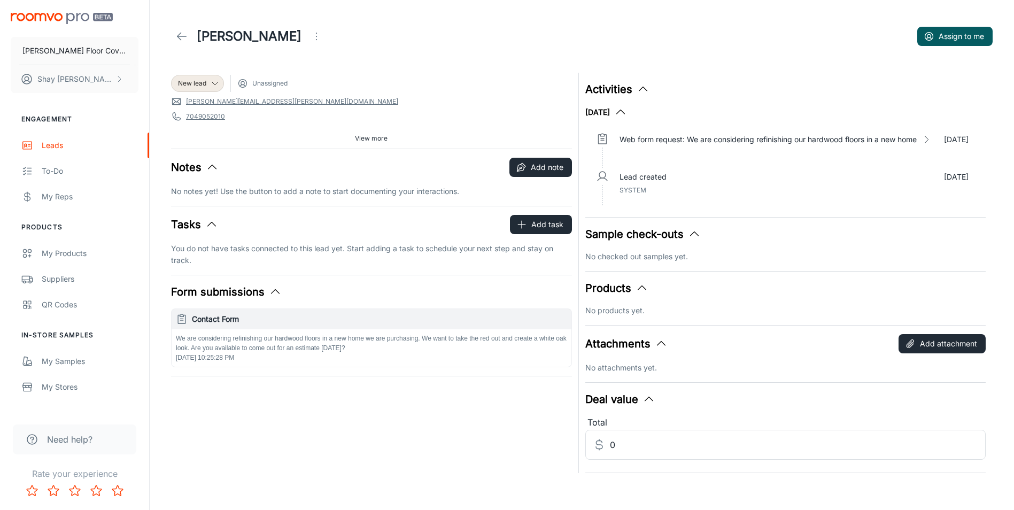 The width and height of the screenshot is (1014, 510). Describe the element at coordinates (192, 83) in the screenshot. I see `span: New lead` at that location.